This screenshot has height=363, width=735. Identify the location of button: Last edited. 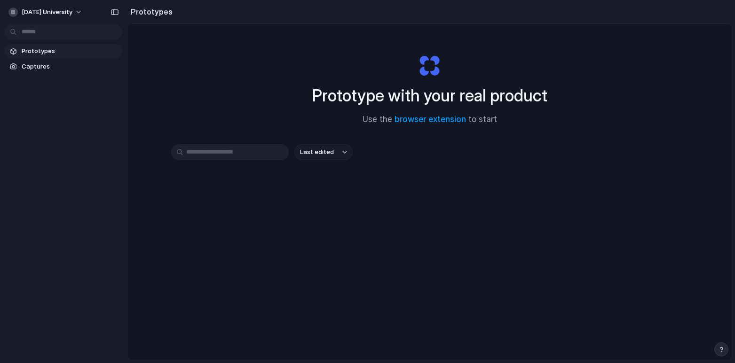
(323, 152).